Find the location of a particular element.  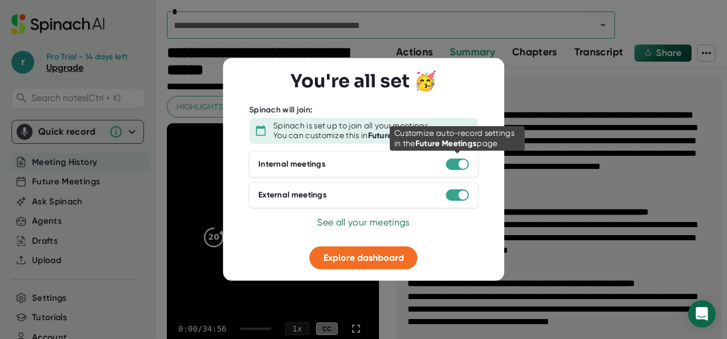

span: See all your meetings is located at coordinates (363, 222).